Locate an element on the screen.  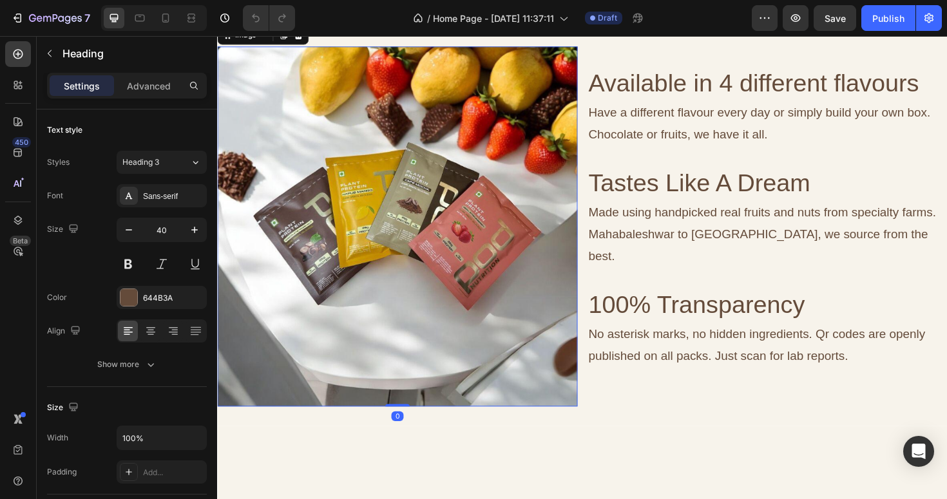
button: Save is located at coordinates (835, 18).